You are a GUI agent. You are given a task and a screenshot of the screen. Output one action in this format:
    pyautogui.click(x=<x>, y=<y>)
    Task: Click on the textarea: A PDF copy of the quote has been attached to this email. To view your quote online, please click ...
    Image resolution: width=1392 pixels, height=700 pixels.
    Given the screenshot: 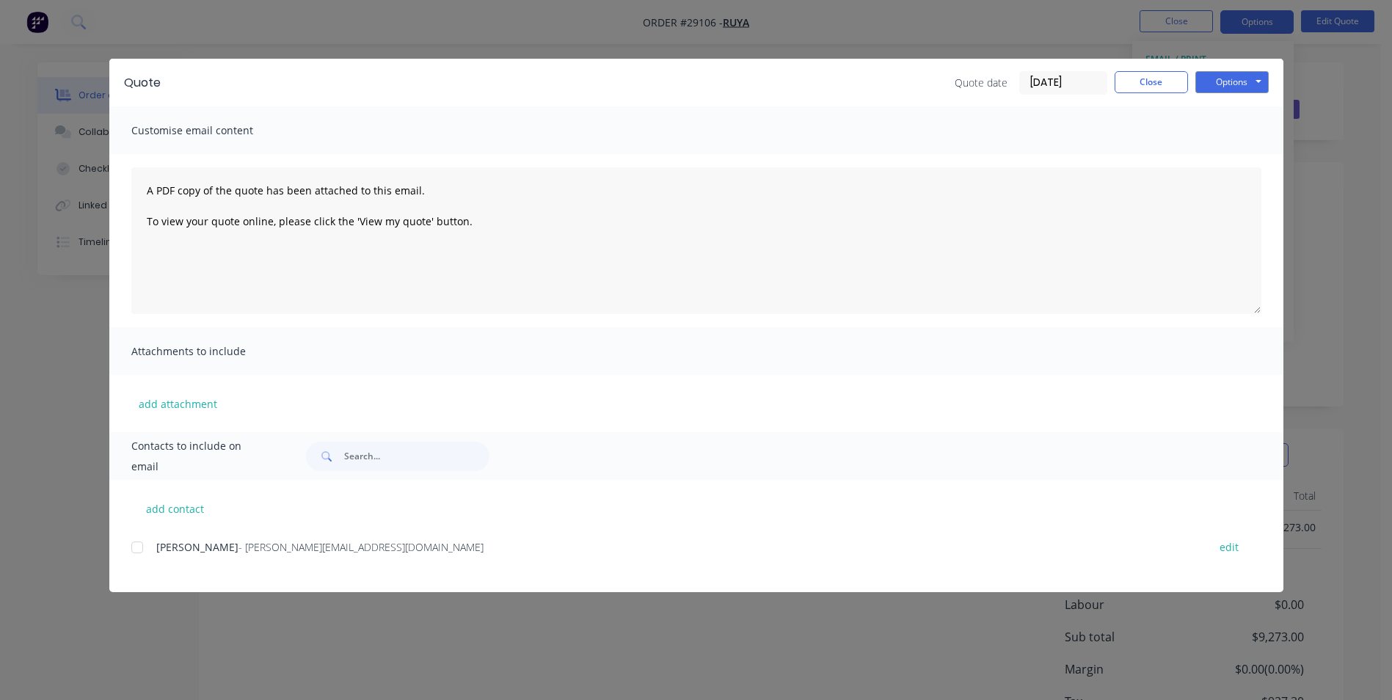 What is the action you would take?
    pyautogui.click(x=697, y=241)
    